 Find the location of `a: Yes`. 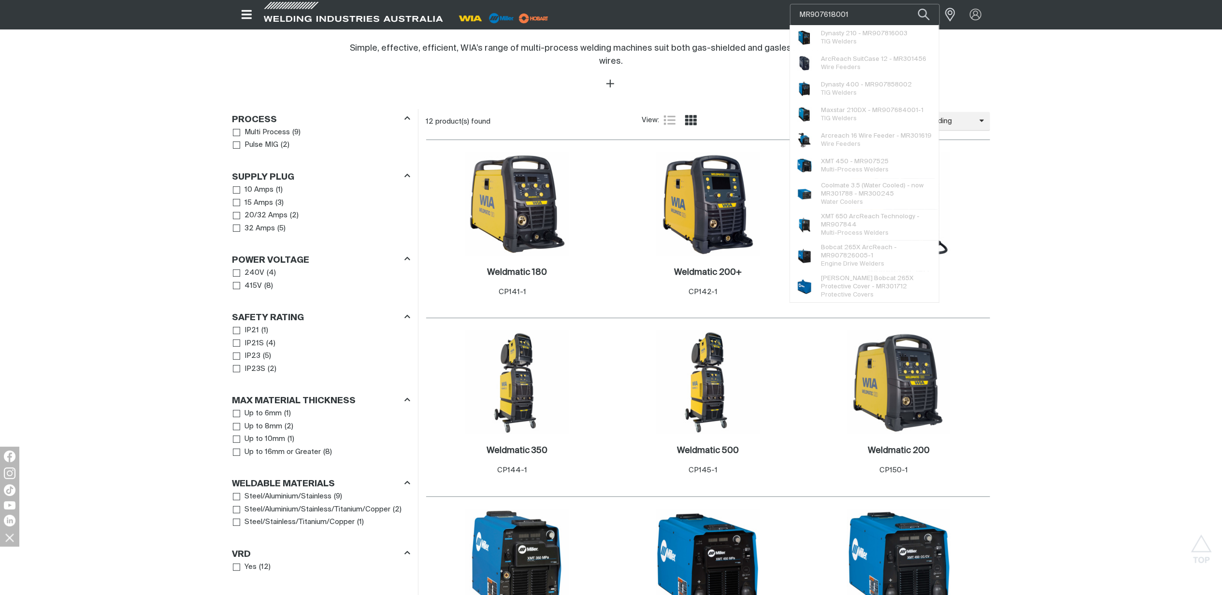

a: Yes is located at coordinates (245, 567).